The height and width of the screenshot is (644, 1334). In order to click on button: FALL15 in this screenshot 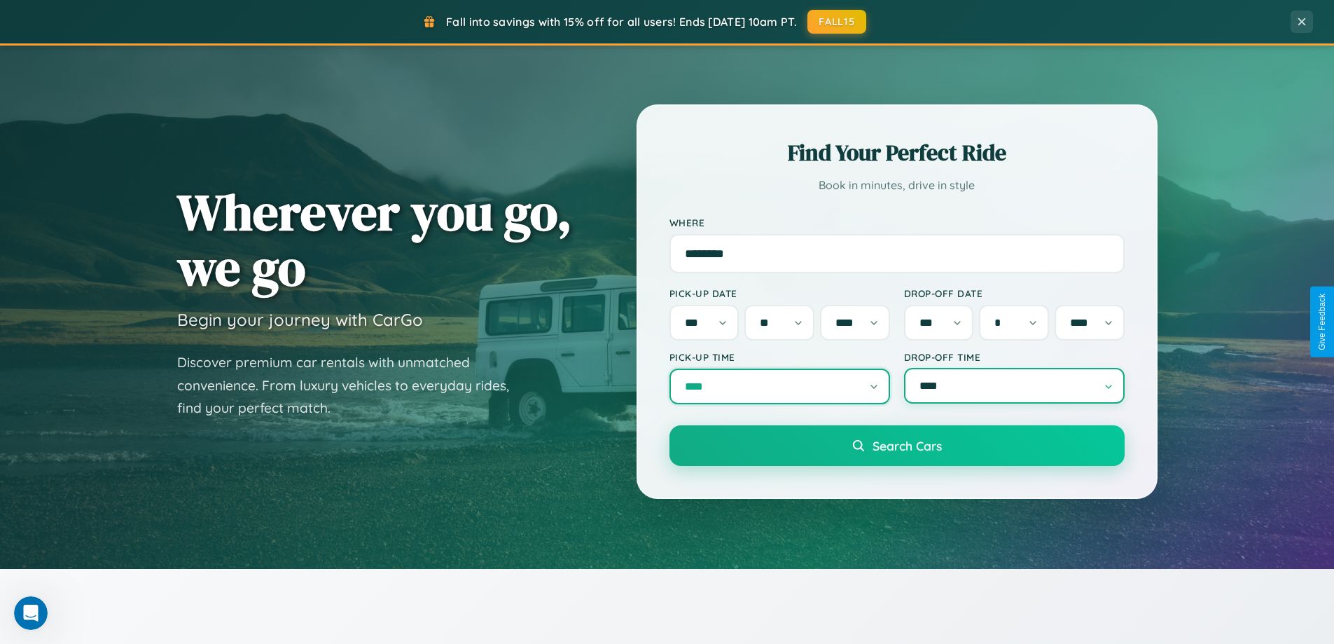, I will do `click(837, 22)`.